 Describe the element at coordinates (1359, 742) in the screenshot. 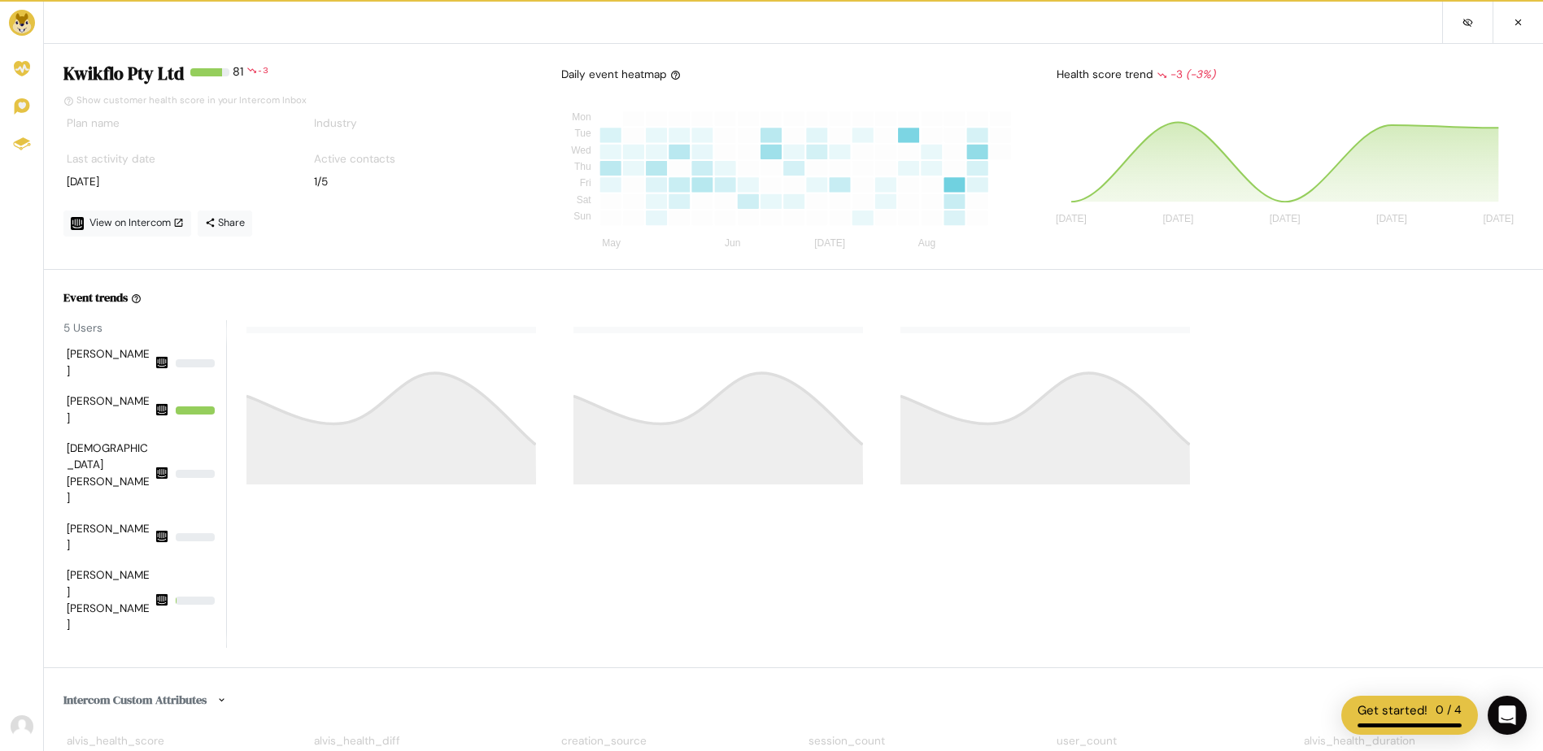

I see `label: alvis_health_duration` at that location.